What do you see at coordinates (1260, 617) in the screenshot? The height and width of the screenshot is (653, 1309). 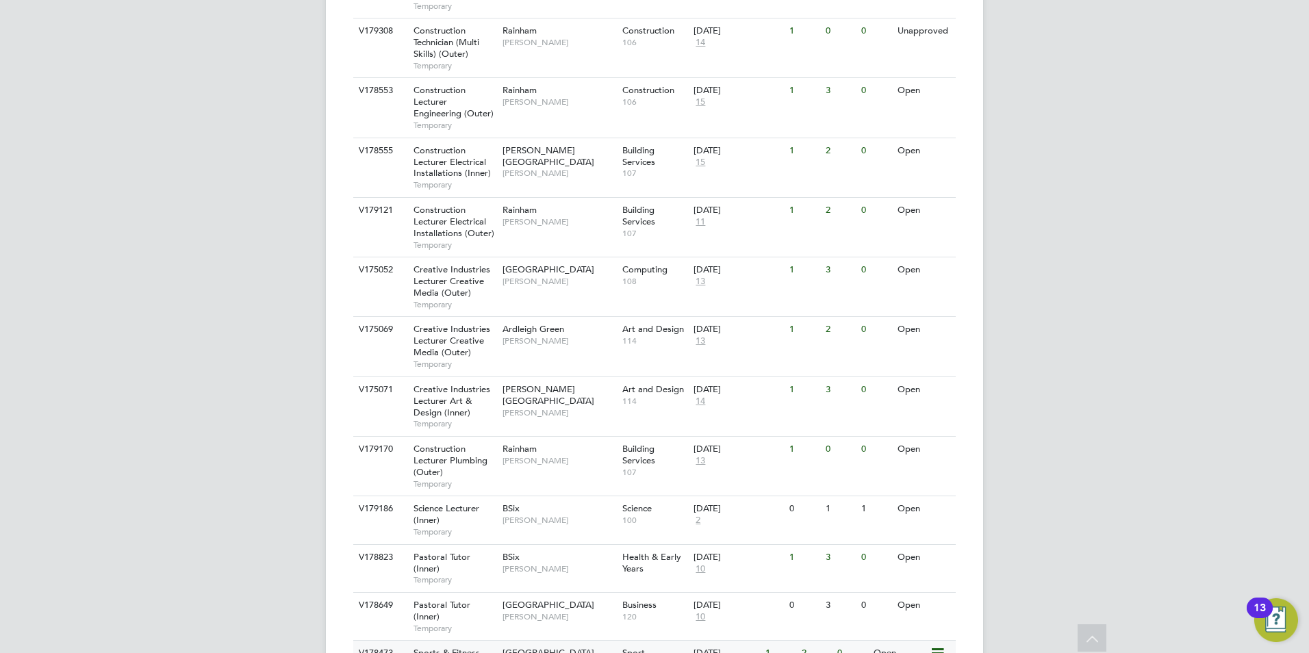 I see `div: 13` at bounding box center [1260, 617].